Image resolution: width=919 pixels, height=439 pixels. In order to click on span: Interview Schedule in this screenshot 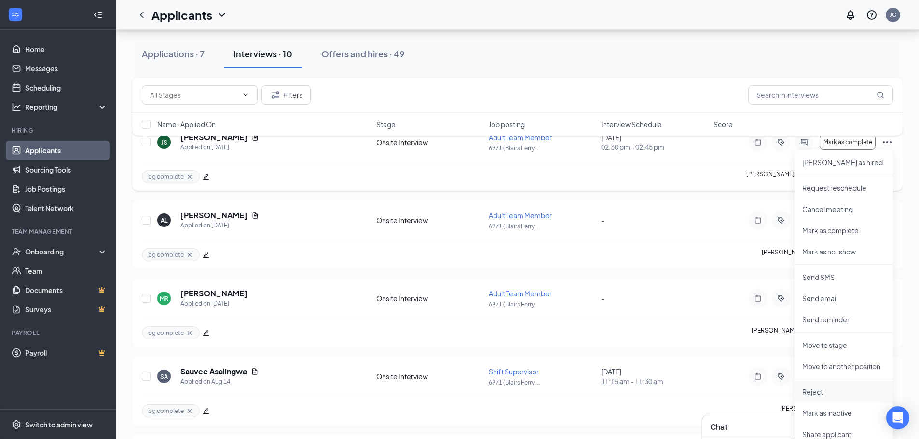, I will do `click(631, 124)`.